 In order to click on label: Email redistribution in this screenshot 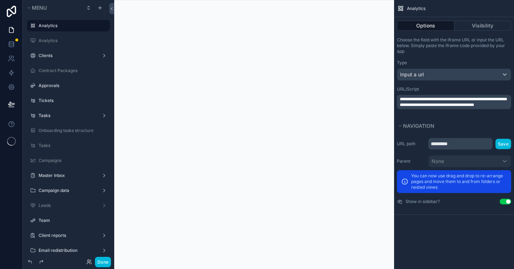, I will do `click(67, 251)`.